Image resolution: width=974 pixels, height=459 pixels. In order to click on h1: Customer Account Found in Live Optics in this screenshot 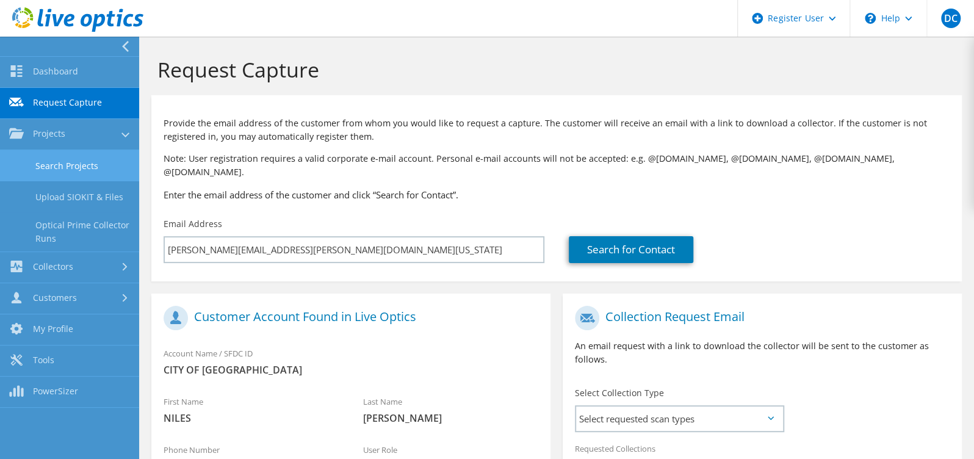, I will do `click(348, 318)`.